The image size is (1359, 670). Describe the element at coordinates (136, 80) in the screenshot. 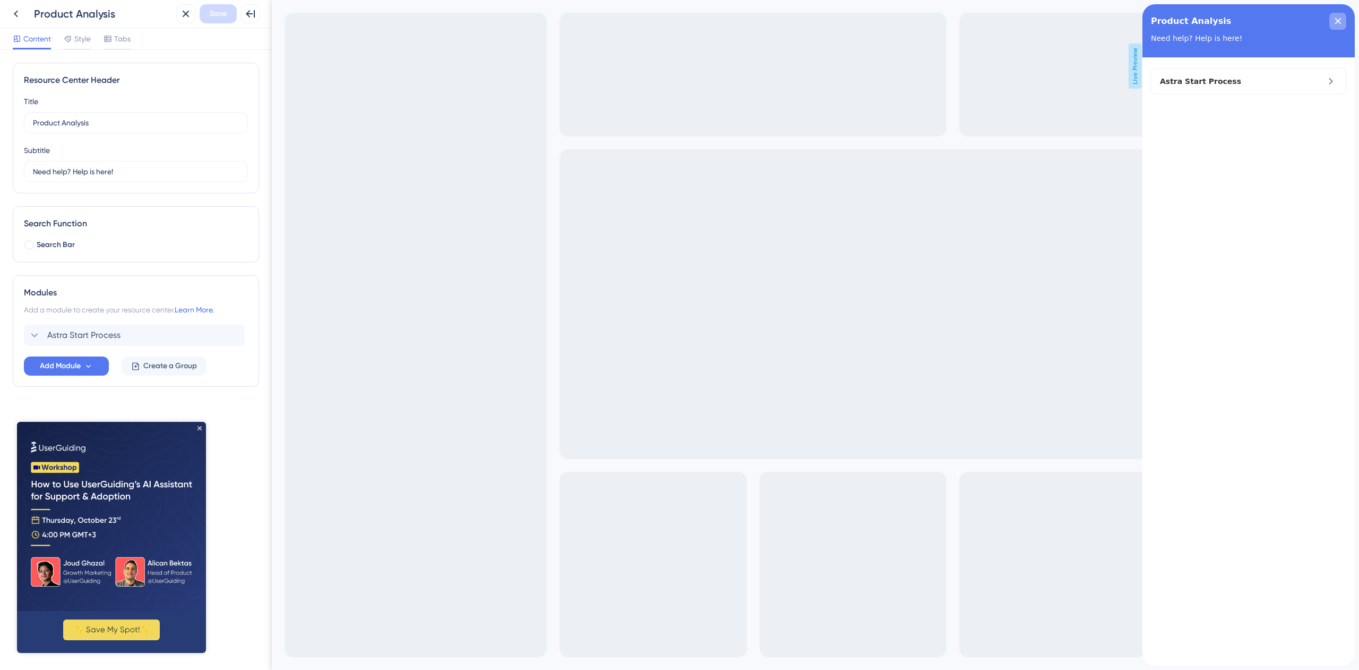

I see `div: Resource Center Header` at that location.